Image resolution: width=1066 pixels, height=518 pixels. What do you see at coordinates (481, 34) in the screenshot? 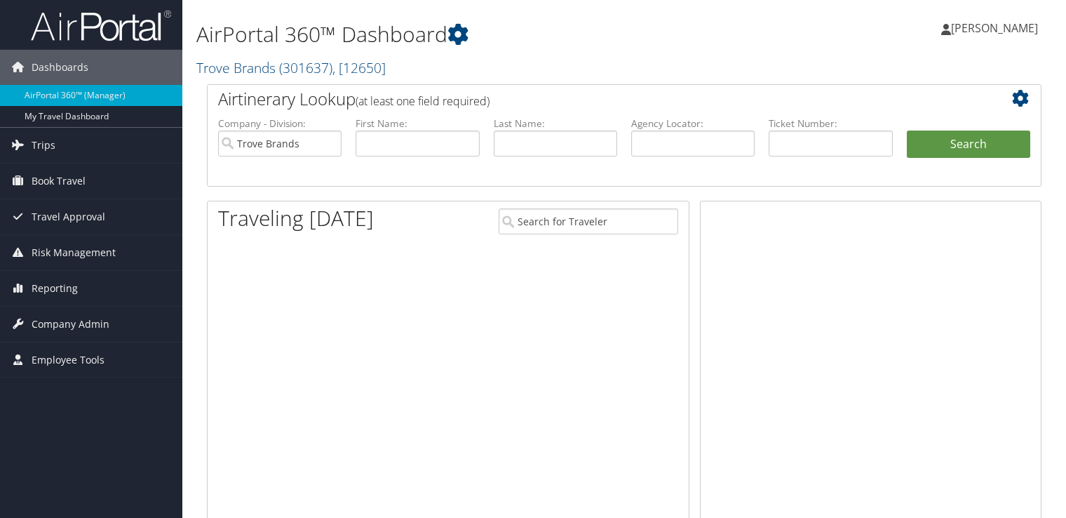
I see `h1: AirPortal 360™ Dashboard` at bounding box center [481, 34].